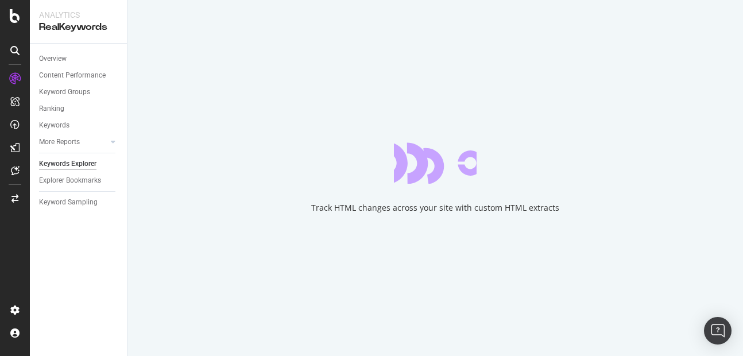 The image size is (743, 356). I want to click on div: Ranking, so click(52, 108).